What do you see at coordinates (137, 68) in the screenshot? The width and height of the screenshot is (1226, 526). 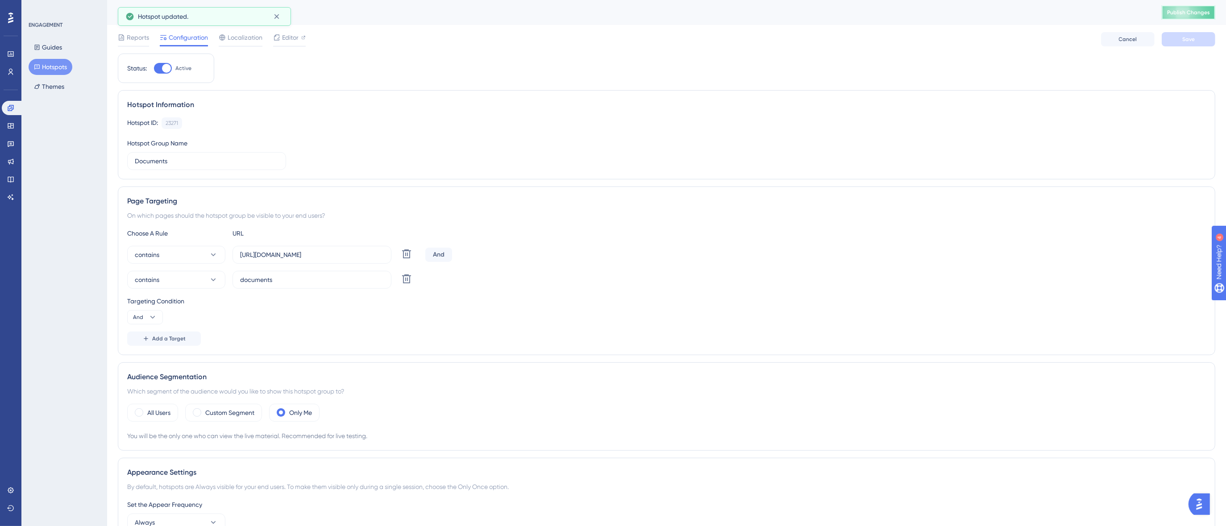 I see `div: Status:` at bounding box center [137, 68].